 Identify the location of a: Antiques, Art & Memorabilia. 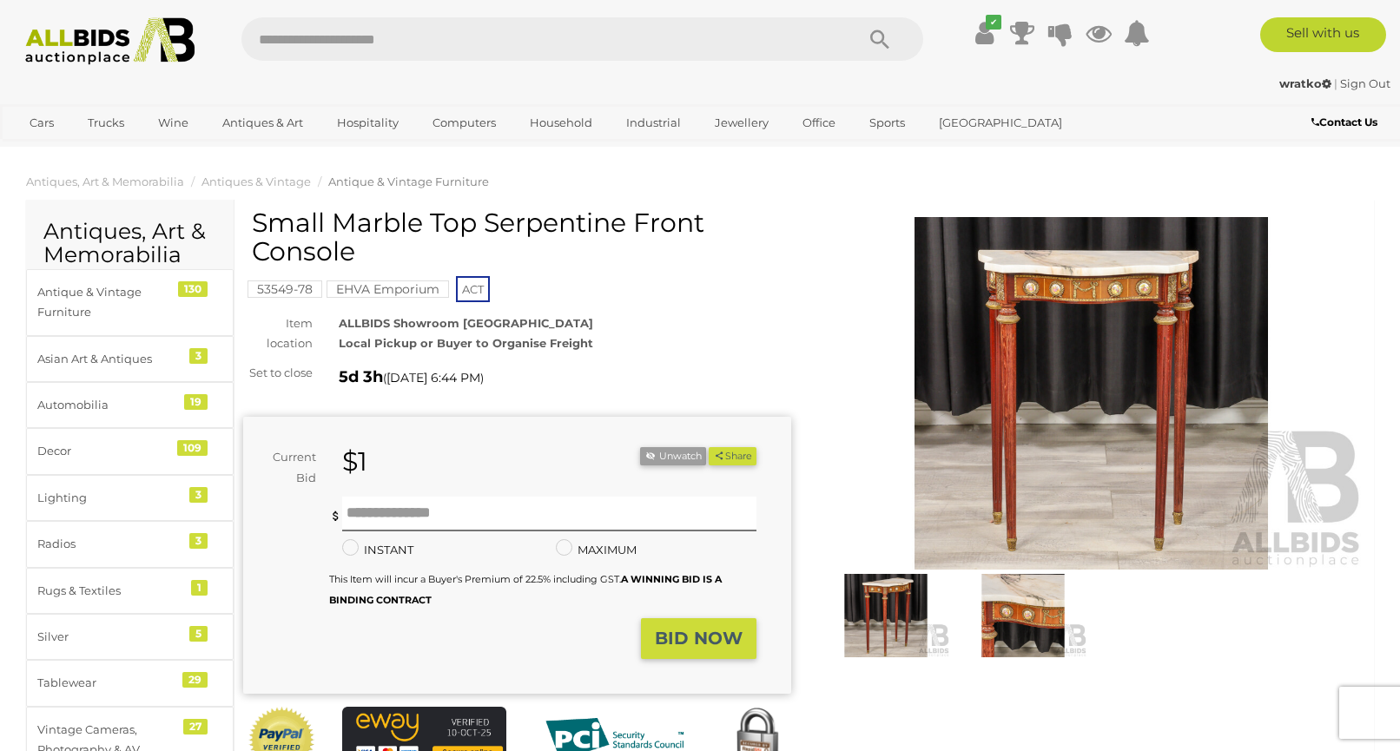
(105, 182).